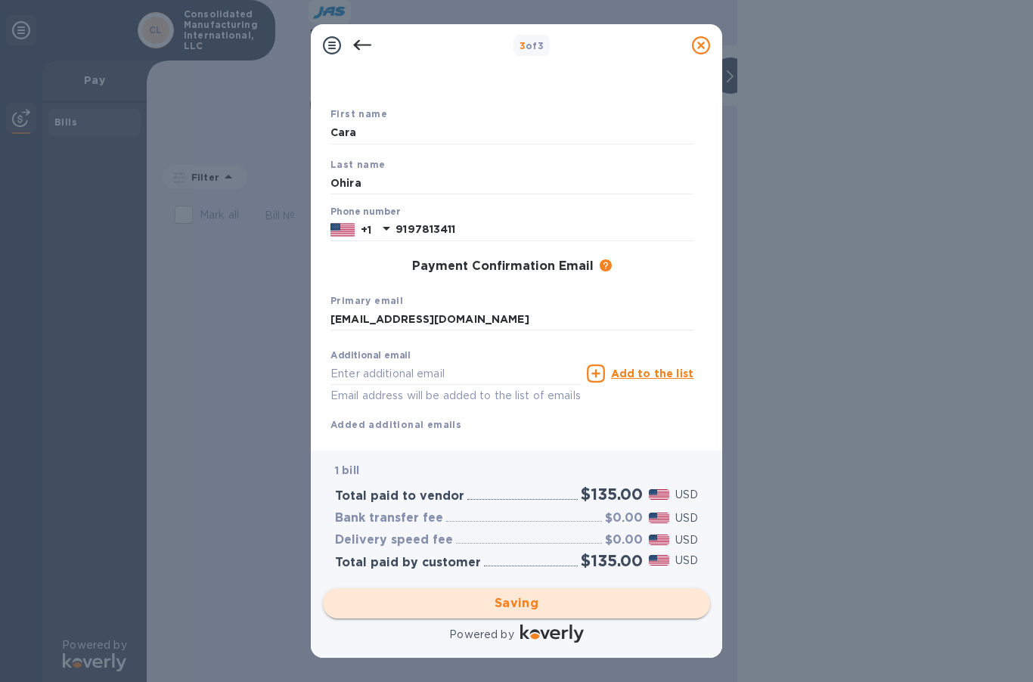 Image resolution: width=1033 pixels, height=682 pixels. Describe the element at coordinates (512, 38) in the screenshot. I see `h1: Payment Contact Information` at that location.